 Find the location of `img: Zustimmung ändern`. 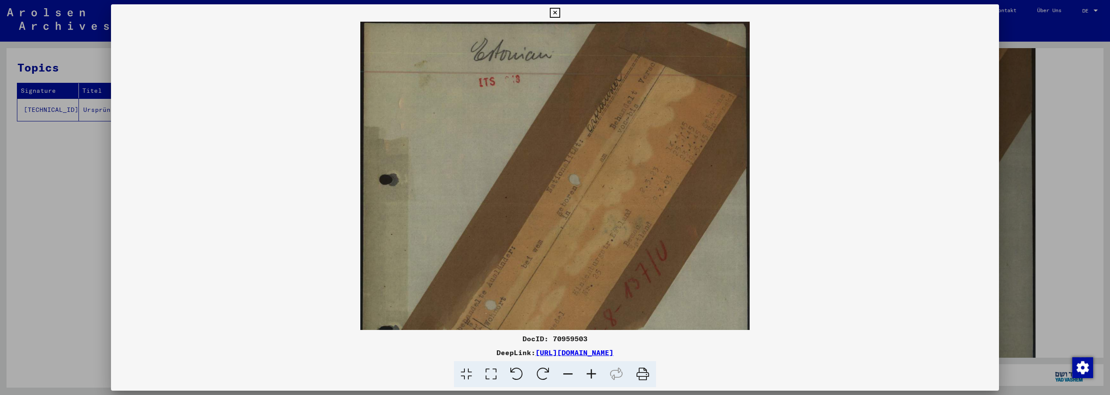

img: Zustimmung ändern is located at coordinates (1083, 368).